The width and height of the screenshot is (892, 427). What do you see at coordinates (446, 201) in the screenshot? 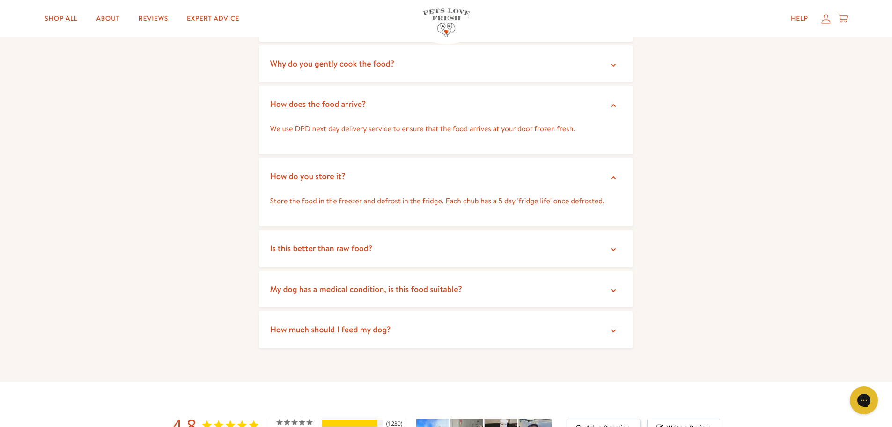
I see `p: Store the food in the freezer and defrost in the fridge. Each chub has a 5 day 'fridge life' once...` at bounding box center [446, 201].